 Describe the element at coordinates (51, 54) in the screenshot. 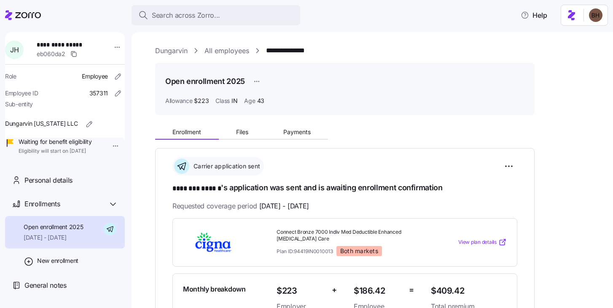

I see `span: eb060da2` at that location.